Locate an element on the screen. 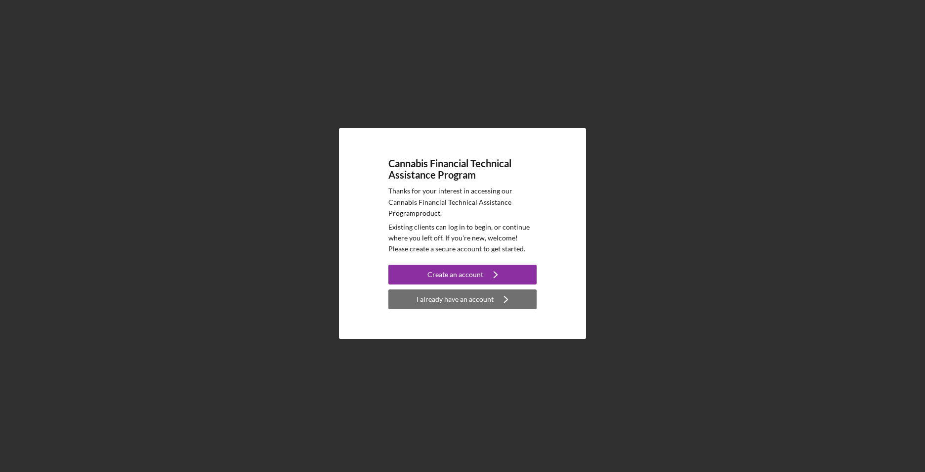  button: I already have an account is located at coordinates (463, 299).